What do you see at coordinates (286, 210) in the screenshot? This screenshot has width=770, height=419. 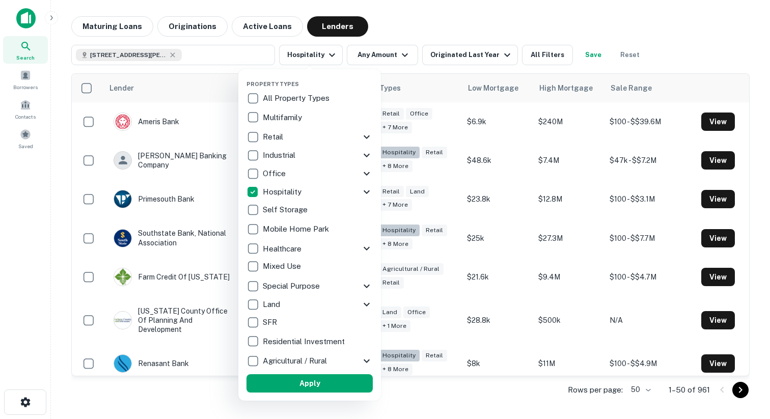 I see `p: Self Storage` at bounding box center [286, 210].